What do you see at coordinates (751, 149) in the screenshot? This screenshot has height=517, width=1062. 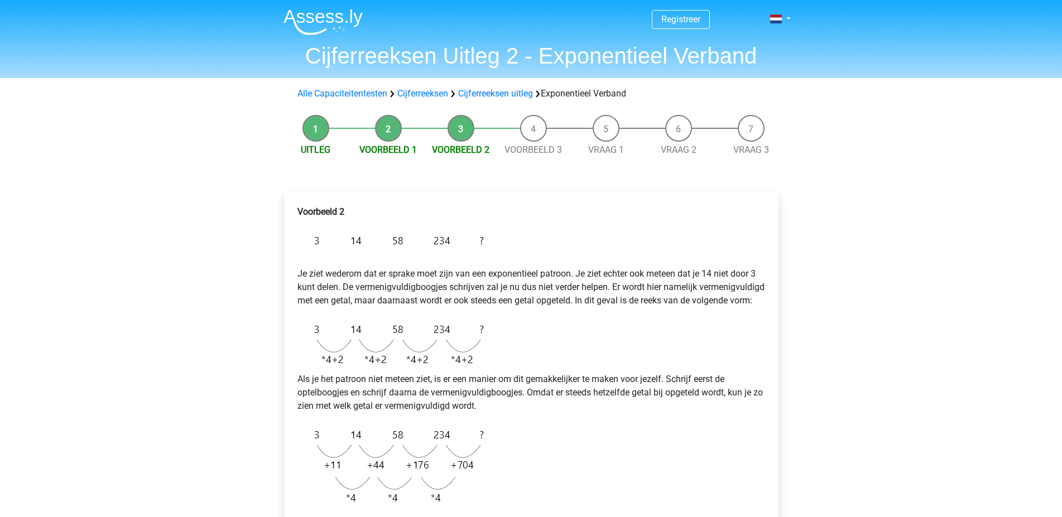 I see `a: Vraag 3` at bounding box center [751, 149].